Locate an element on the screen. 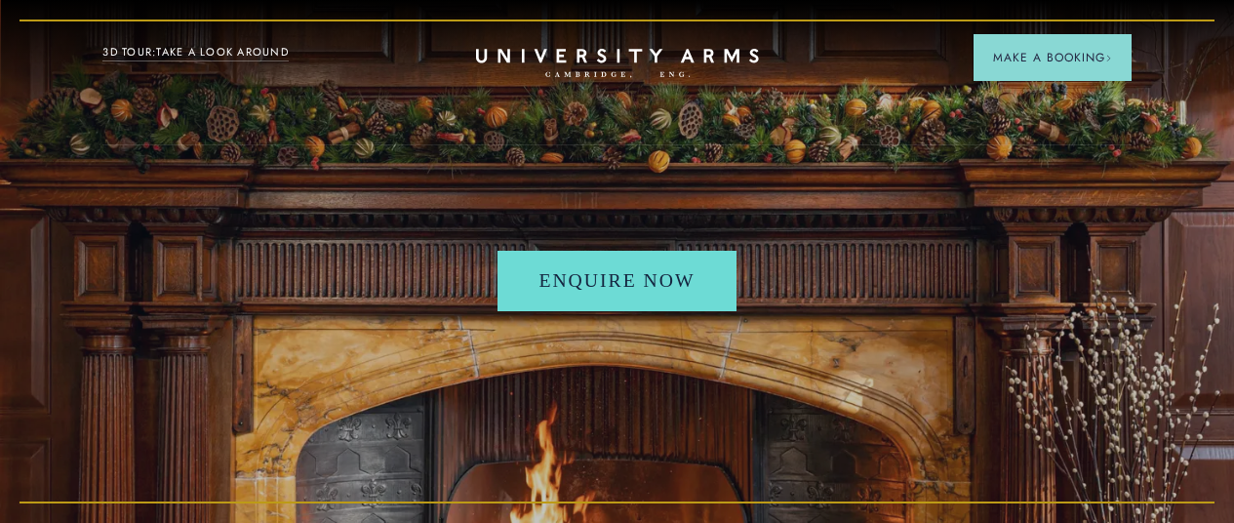  a: 3D TOUR:TAKE A LOOK AROUND is located at coordinates (195, 53).